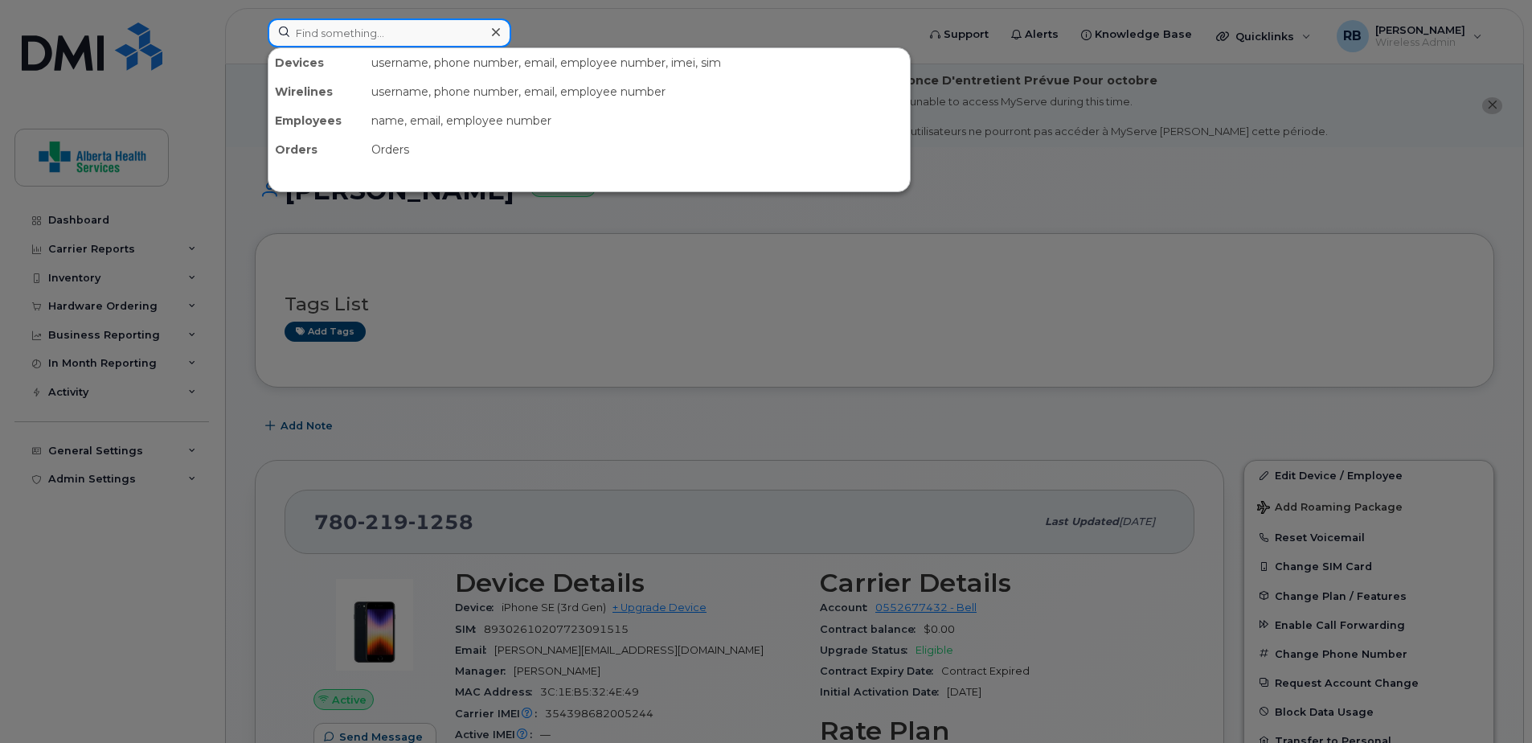 The width and height of the screenshot is (1532, 743). I want to click on div: Employees, so click(317, 121).